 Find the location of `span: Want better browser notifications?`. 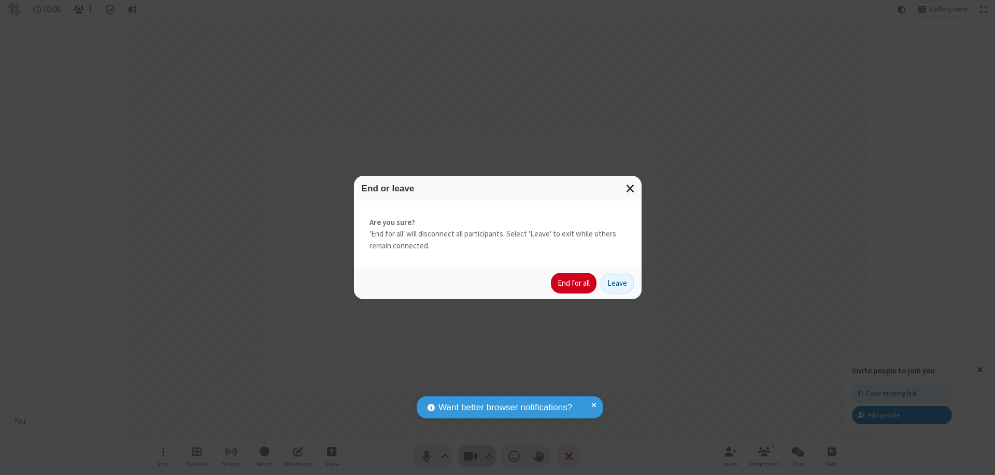

span: Want better browser notifications? is located at coordinates (505, 407).